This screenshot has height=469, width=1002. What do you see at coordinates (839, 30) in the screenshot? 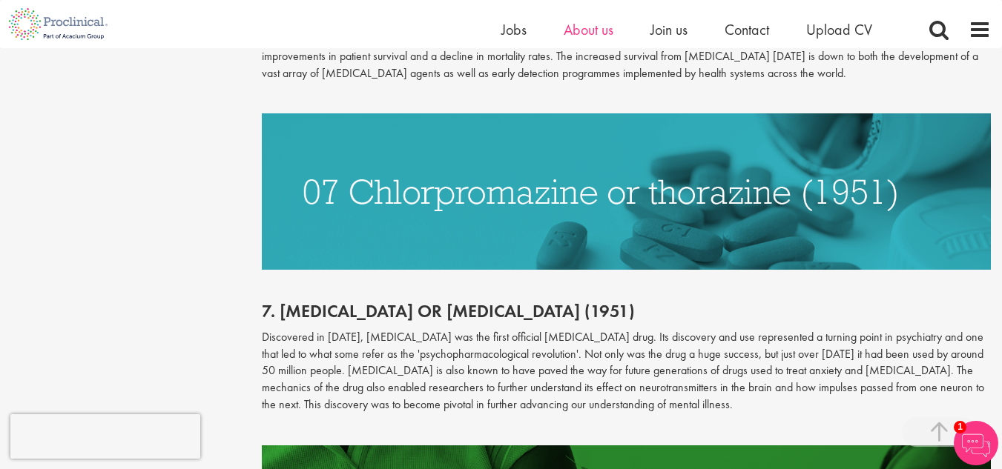
I see `a: Upload CV` at bounding box center [839, 30].